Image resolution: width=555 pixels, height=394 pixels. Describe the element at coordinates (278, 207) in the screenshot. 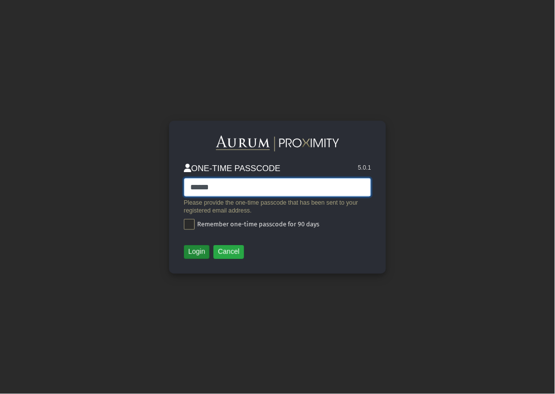

I see `div: Please provide the one-time passcode that has been sent to your registered email address.` at that location.